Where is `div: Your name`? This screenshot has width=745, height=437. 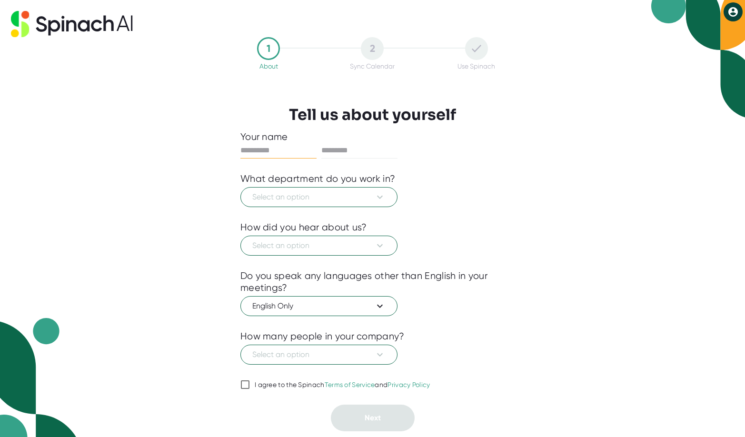
div: Your name is located at coordinates (372, 137).